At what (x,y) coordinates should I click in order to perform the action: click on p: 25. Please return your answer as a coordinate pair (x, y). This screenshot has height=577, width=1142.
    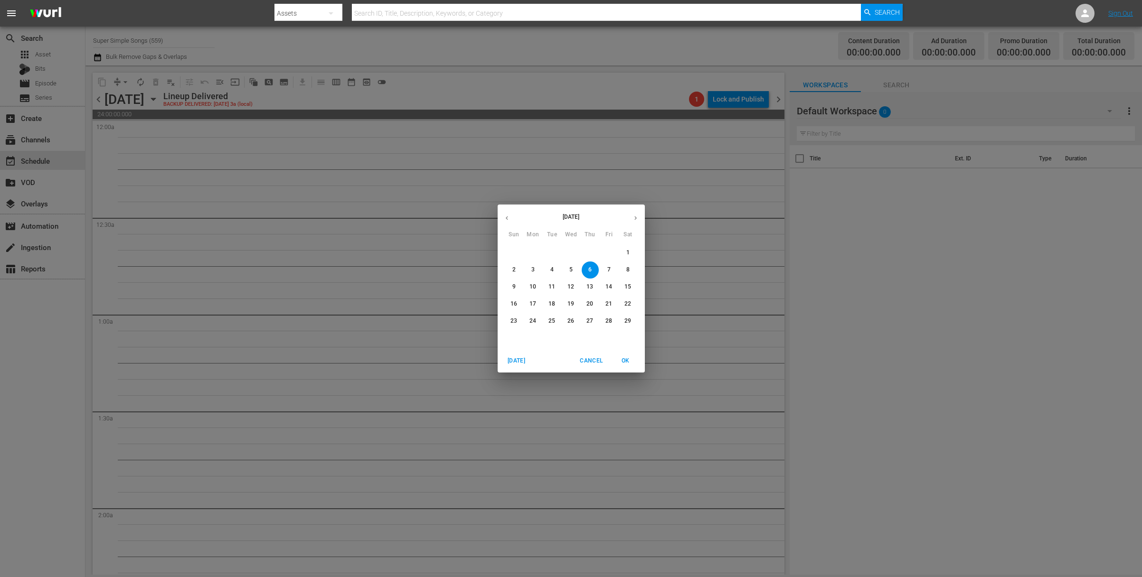
    Looking at the image, I should click on (552, 321).